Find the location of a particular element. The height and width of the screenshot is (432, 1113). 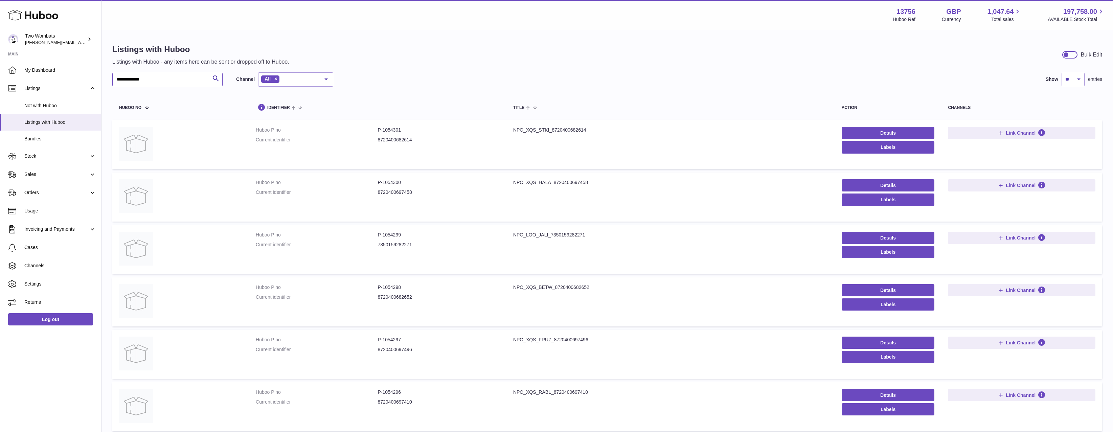

span: 1,047.64 is located at coordinates (1000, 11).